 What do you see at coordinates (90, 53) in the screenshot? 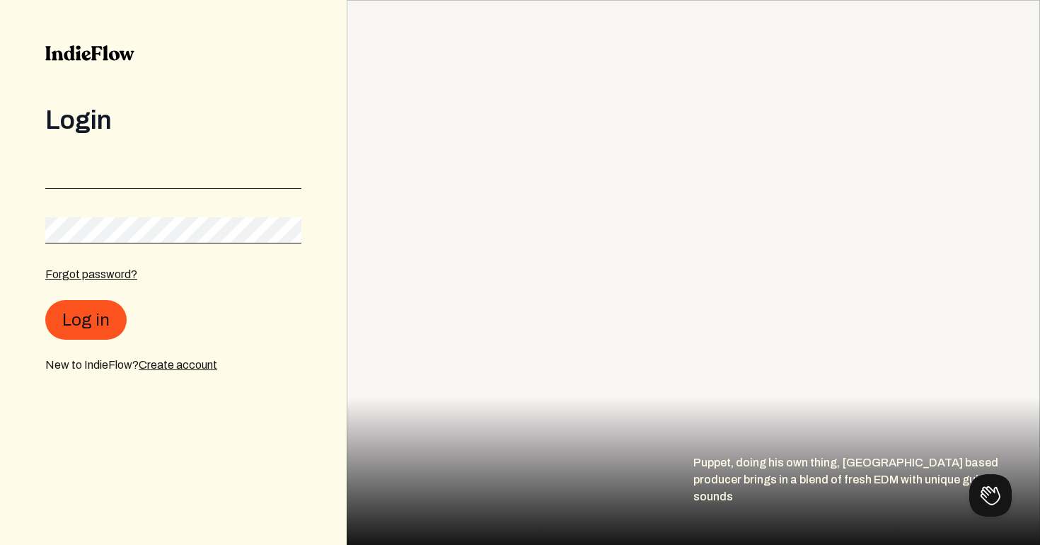
I see `img: indieflow-logo-black.svg` at bounding box center [90, 53].